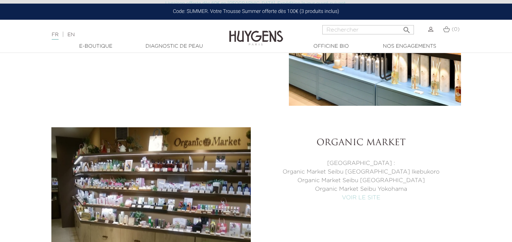  Describe the element at coordinates (455, 29) in the screenshot. I see `span: (0)` at that location.